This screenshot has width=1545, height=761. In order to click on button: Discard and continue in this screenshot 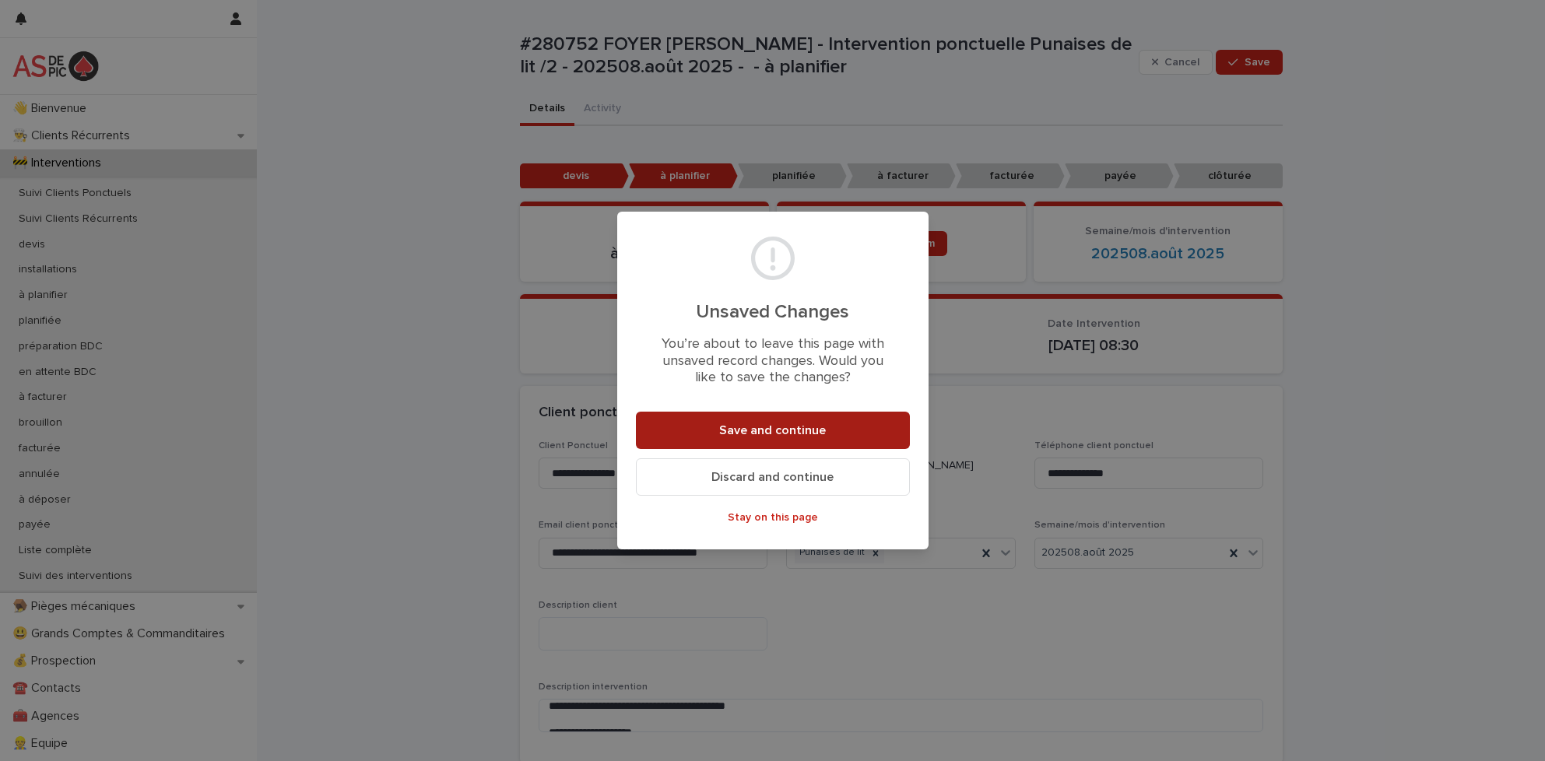, I will do `click(773, 477)`.